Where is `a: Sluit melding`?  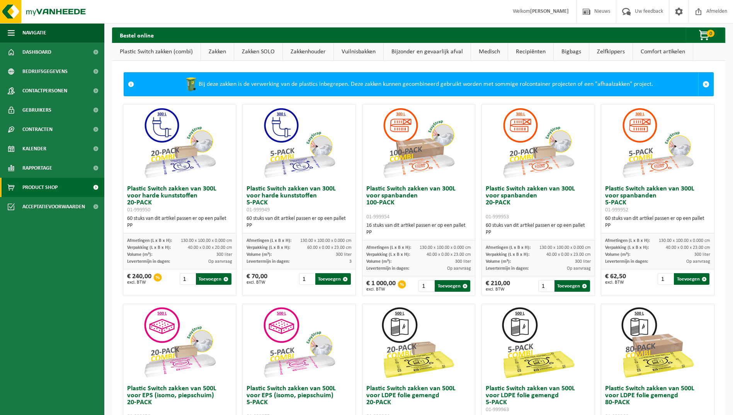
a: Sluit melding is located at coordinates (705, 84).